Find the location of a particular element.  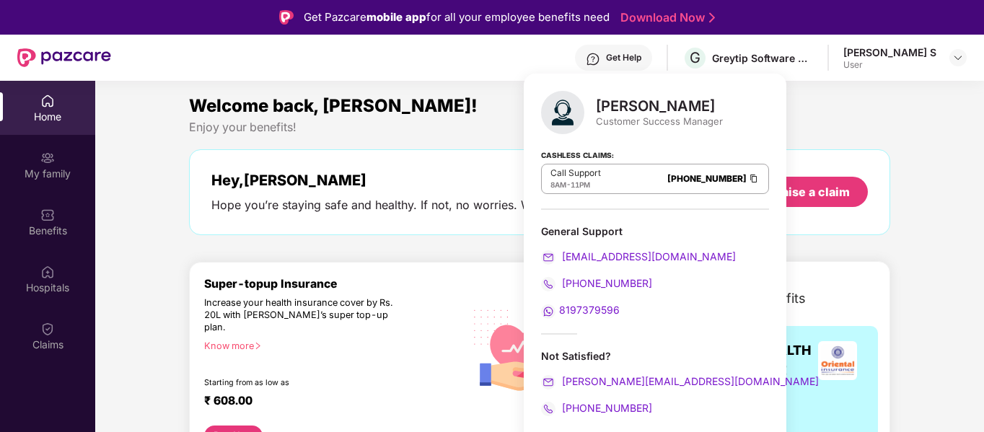

img: svg+xml;base64,PHN2ZyBpZD0iSG9zcGl0YWxzIiB4bWxucz0iaHR0cDovL3d3dy53My5vcmcvMjAwMC9zdmciIHdpZHRoPS... is located at coordinates (48, 272).